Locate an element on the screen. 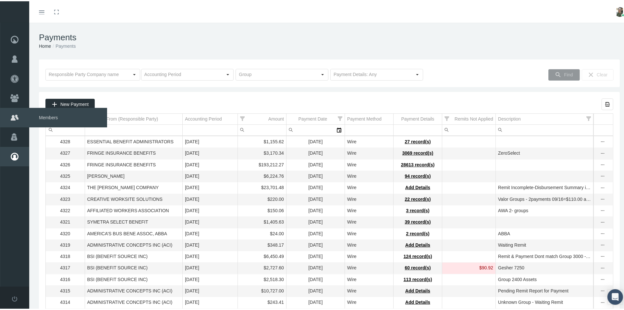 The height and width of the screenshot is (310, 624). span: 2 record(s) is located at coordinates (418, 232).